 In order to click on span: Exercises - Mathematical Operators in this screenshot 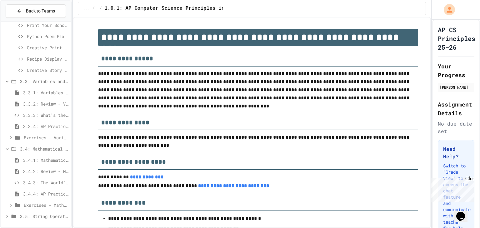, I will do `click(46, 205)`.